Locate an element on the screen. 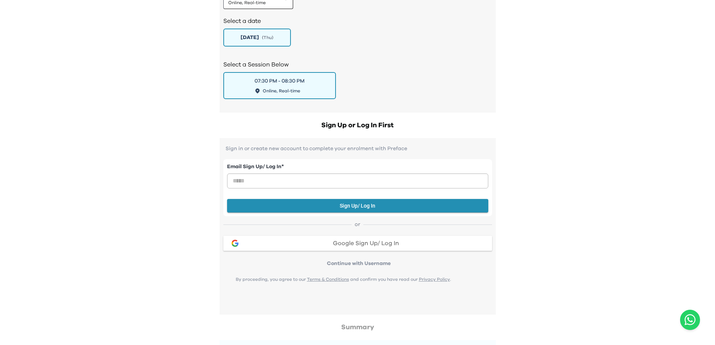 This screenshot has width=715, height=345. button: 07:30 PM - 08:30 PMOnline, Real-time is located at coordinates (280, 86).